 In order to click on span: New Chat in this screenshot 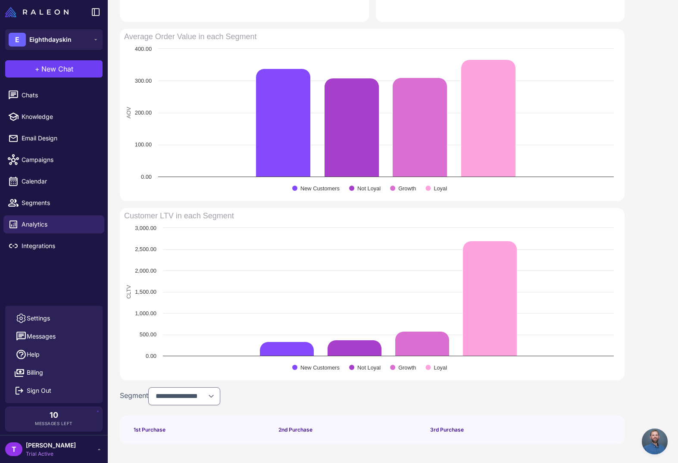, I will do `click(57, 69)`.